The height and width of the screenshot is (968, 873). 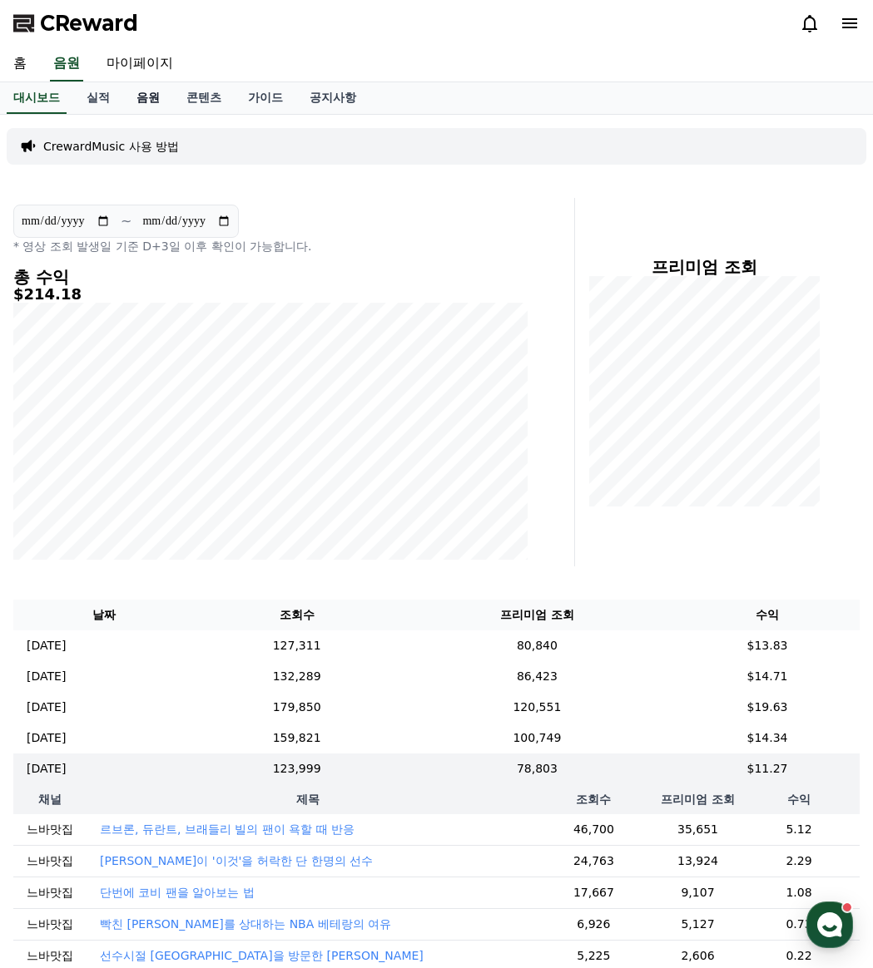 I want to click on td: 159,821, so click(x=296, y=738).